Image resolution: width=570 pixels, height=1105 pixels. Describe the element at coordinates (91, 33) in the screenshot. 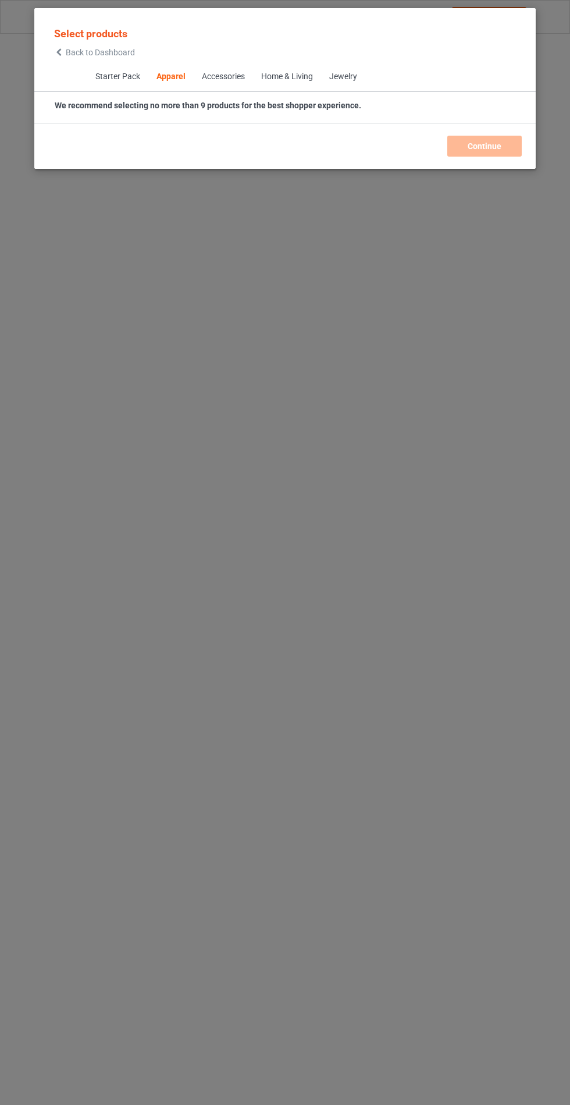

I see `span: Select products` at that location.